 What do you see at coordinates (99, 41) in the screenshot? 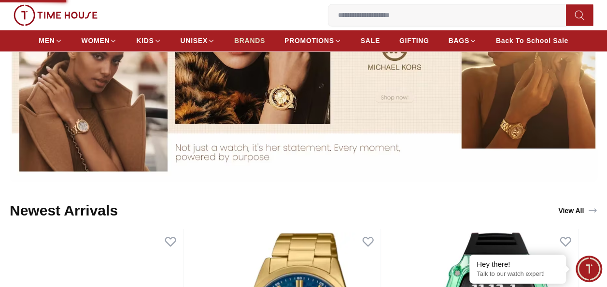
I see `a: WOMEN` at bounding box center [99, 41].